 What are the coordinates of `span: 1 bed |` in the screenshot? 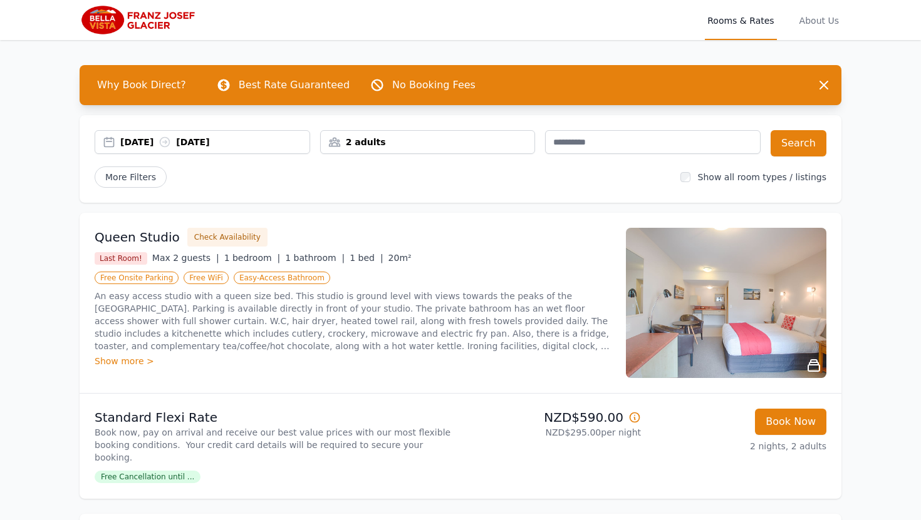 It's located at (366, 258).